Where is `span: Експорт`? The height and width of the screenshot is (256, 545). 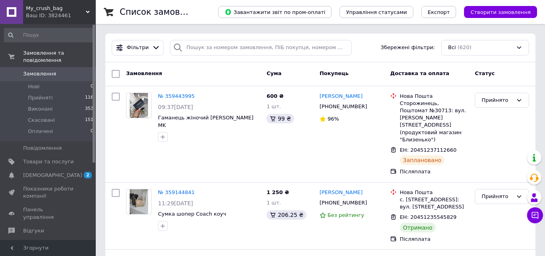 span: Експорт is located at coordinates (439, 12).